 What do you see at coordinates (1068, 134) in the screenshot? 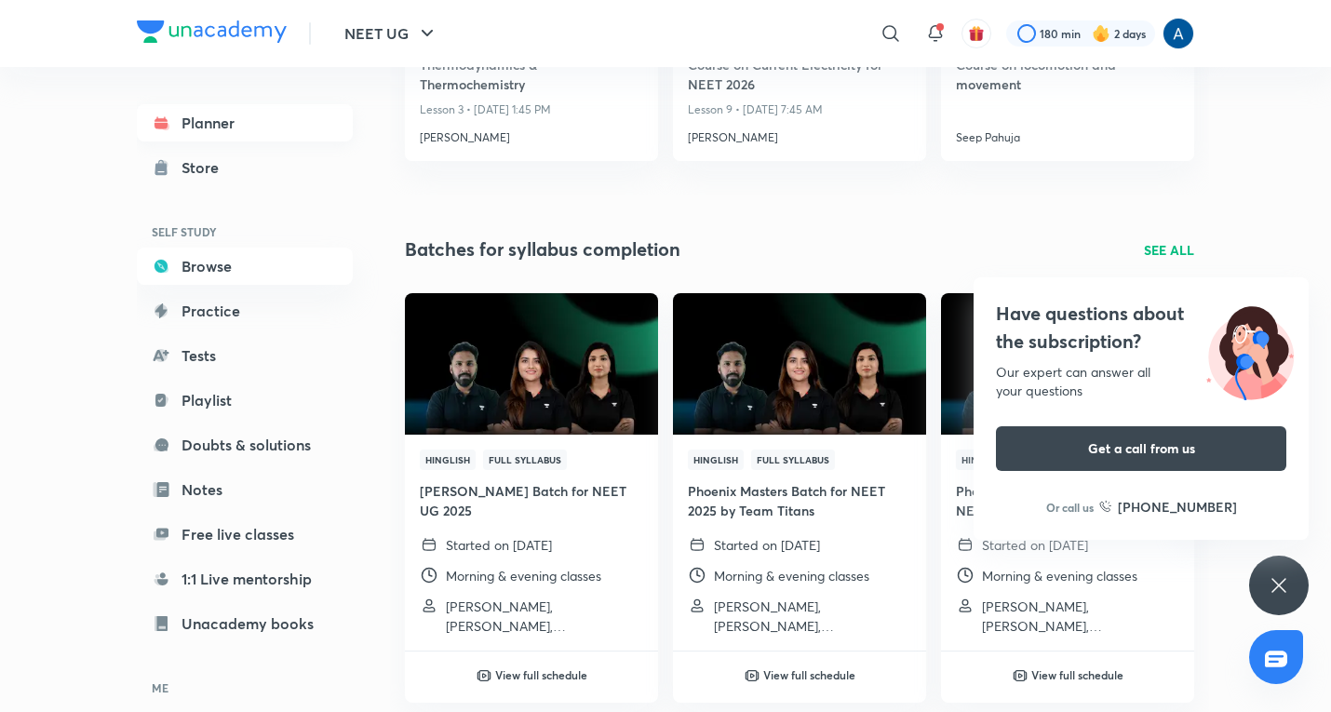
I see `h4: Seep Pahuja` at bounding box center [1068, 134].